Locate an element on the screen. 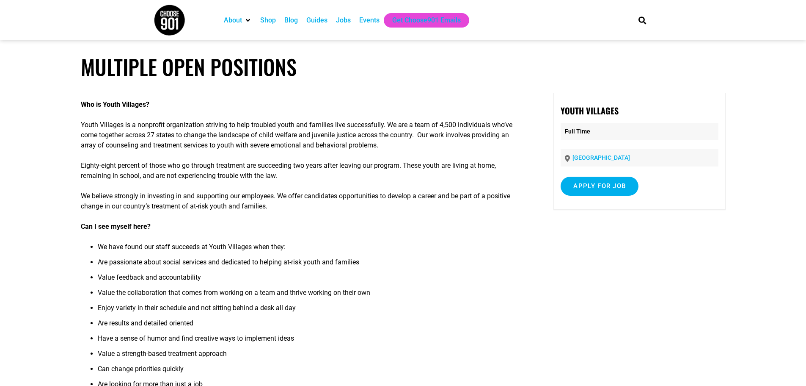 The height and width of the screenshot is (386, 806). p: Youth Villages is a nonprofit organization striving to help troubled youth and families live succ... is located at coordinates (301, 135).